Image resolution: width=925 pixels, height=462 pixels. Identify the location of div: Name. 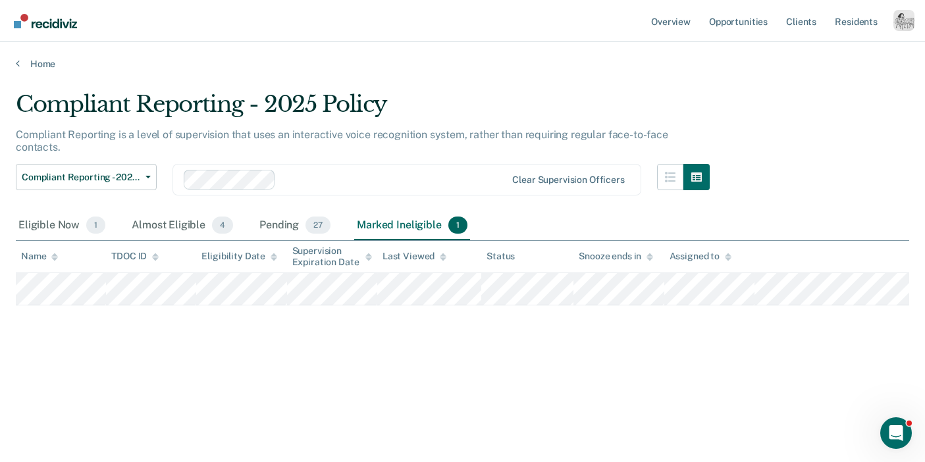
(40, 256).